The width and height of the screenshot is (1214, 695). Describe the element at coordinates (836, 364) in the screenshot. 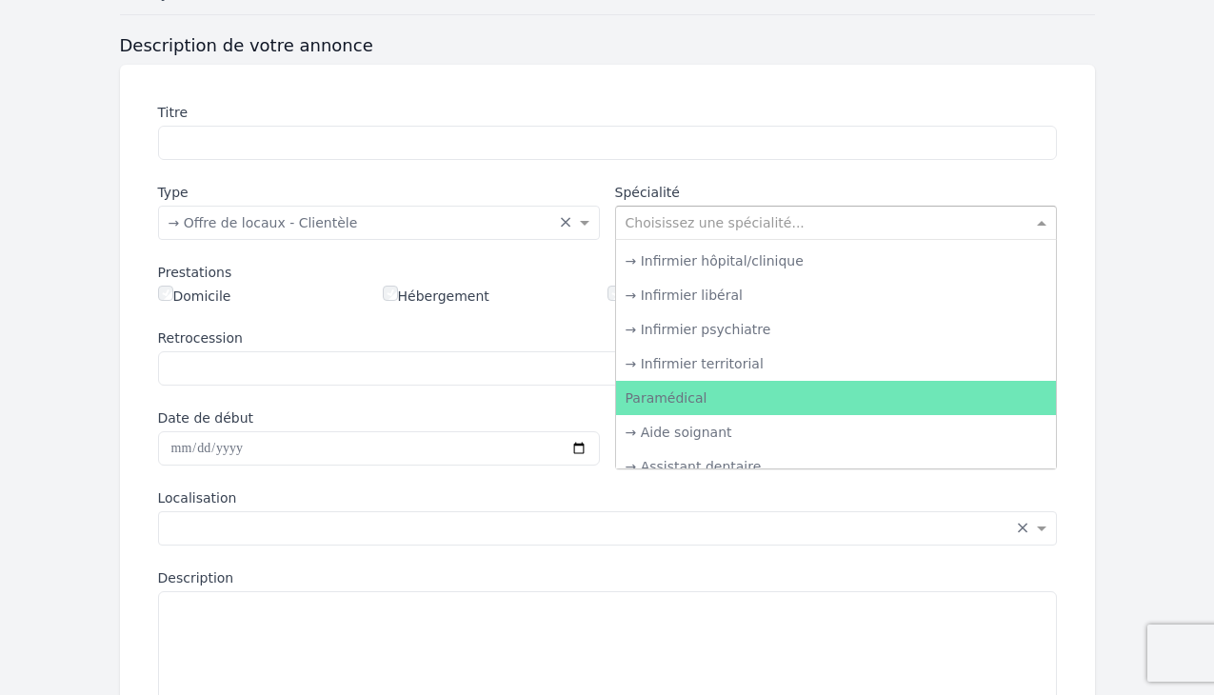

I see `div: → Infirmier territorial` at that location.